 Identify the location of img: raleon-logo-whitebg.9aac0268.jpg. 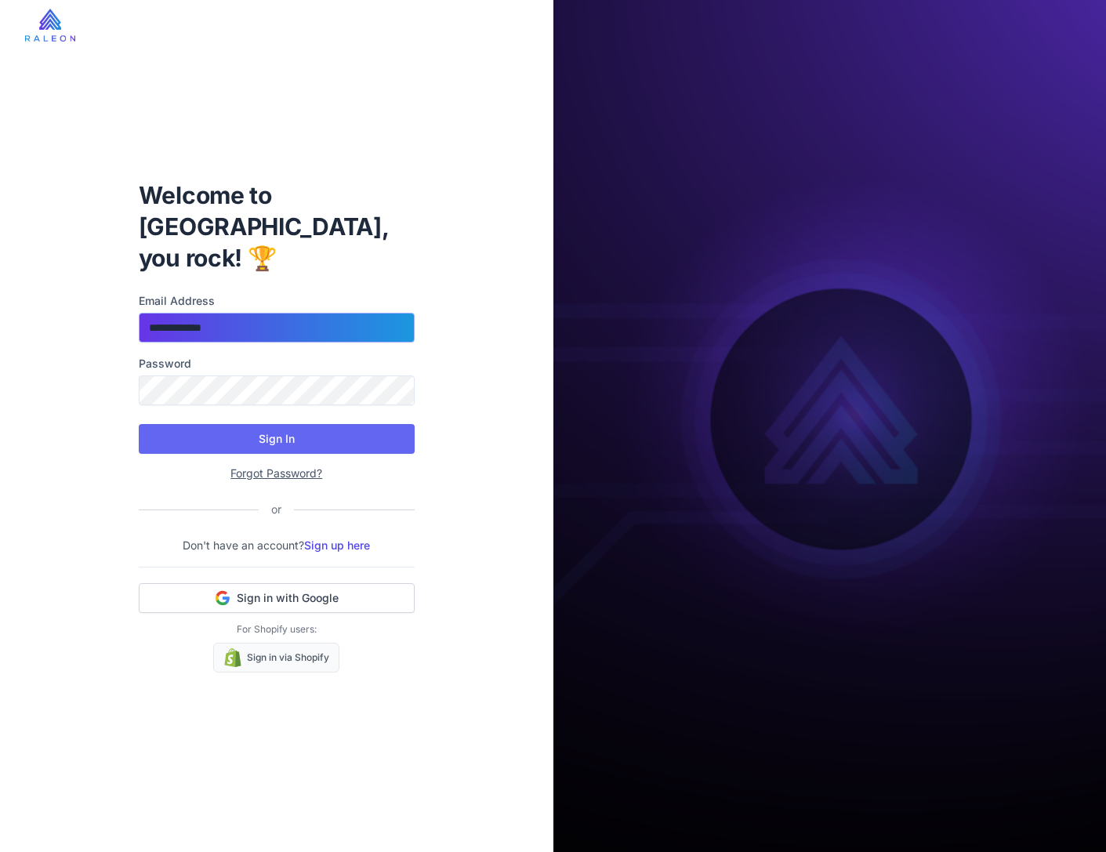
(50, 25).